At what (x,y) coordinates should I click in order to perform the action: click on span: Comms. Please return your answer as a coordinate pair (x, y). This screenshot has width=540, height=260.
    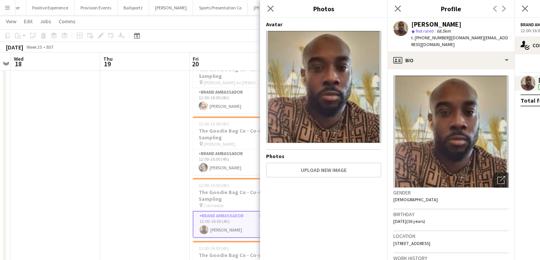
    Looking at the image, I should click on (67, 21).